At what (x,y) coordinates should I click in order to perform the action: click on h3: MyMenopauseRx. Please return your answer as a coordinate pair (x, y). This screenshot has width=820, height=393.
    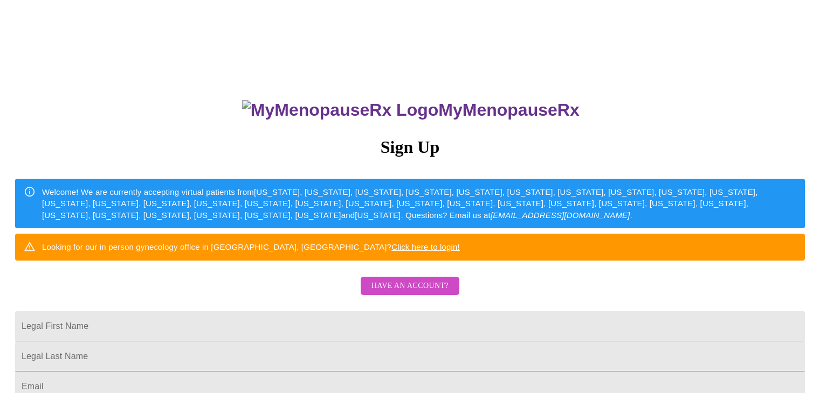
    Looking at the image, I should click on (411, 110).